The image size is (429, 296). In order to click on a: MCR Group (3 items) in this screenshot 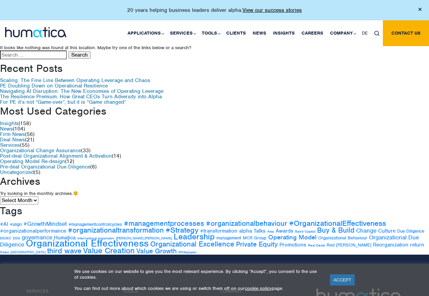, I will do `click(255, 238)`.